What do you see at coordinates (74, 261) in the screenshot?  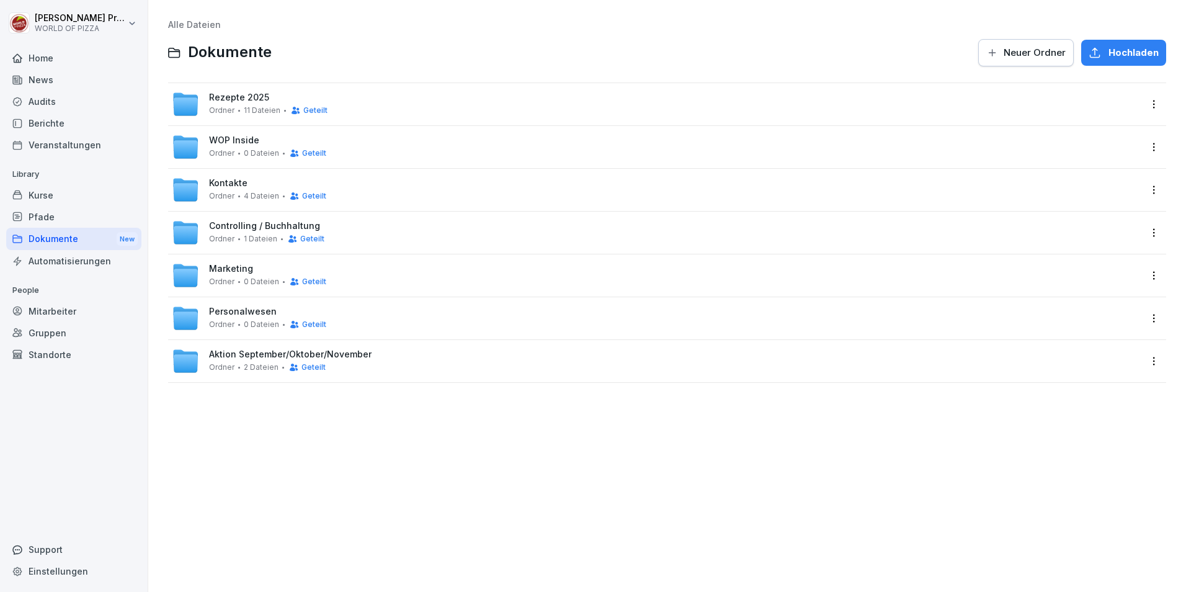 I see `a: Automatisierungen` at bounding box center [74, 261].